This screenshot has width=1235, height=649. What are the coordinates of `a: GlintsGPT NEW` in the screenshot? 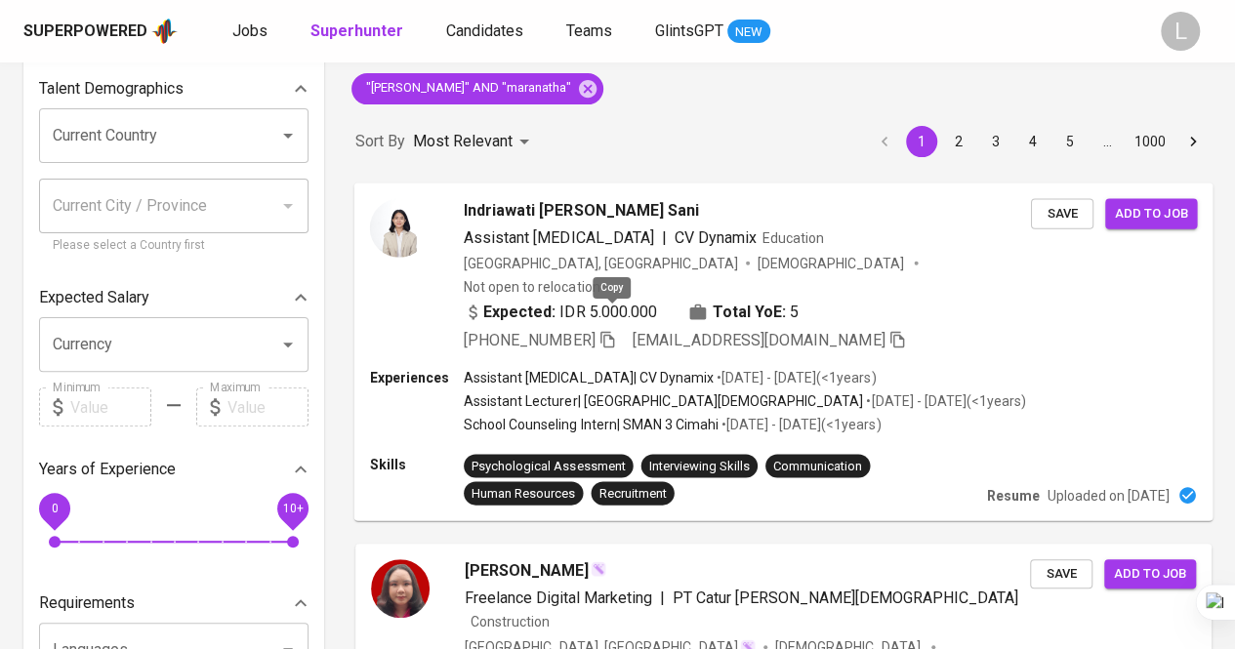 It's located at (713, 31).